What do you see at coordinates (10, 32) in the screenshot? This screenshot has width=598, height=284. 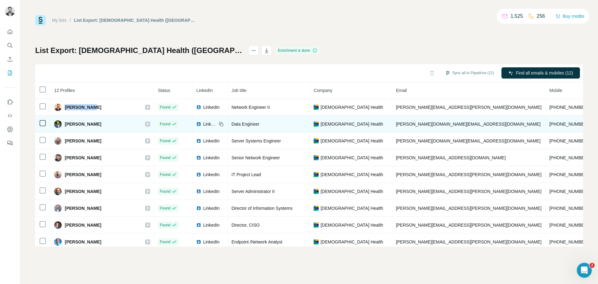 I see `button: Quick start` at bounding box center [10, 32].